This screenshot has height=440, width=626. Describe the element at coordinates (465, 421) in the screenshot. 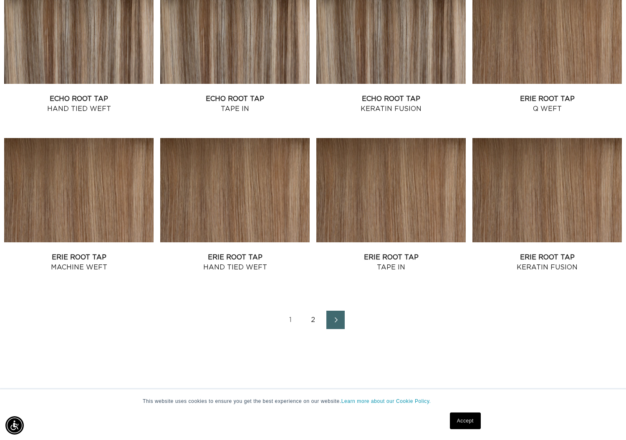

I see `a: Accept` at that location.